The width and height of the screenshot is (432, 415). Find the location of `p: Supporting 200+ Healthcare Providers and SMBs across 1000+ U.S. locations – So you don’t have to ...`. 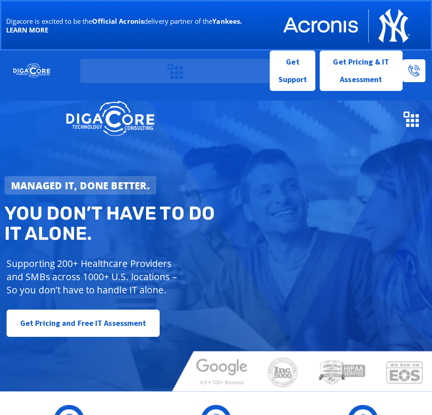

p: Supporting 200+ Healthcare Providers and SMBs across 1000+ U.S. locations – So you don’t have to ... is located at coordinates (94, 277).